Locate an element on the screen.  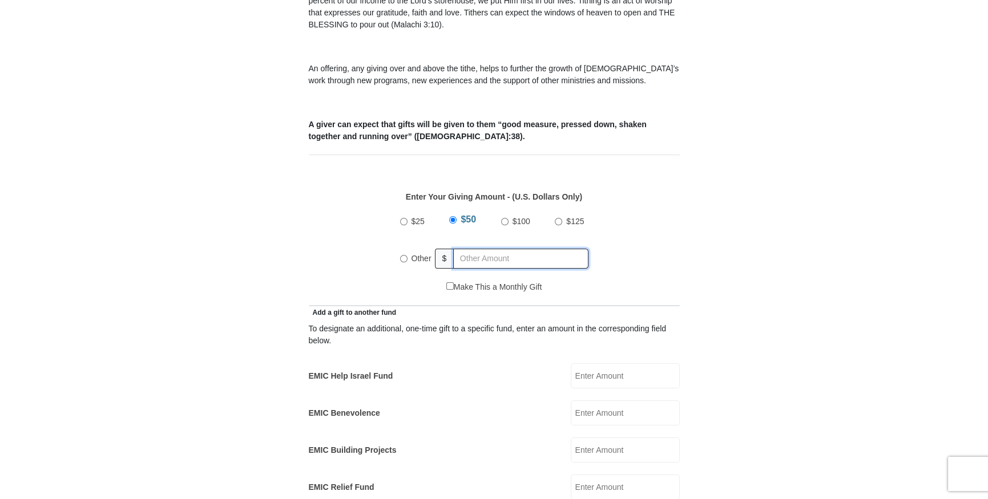
span: Other is located at coordinates (421, 259).